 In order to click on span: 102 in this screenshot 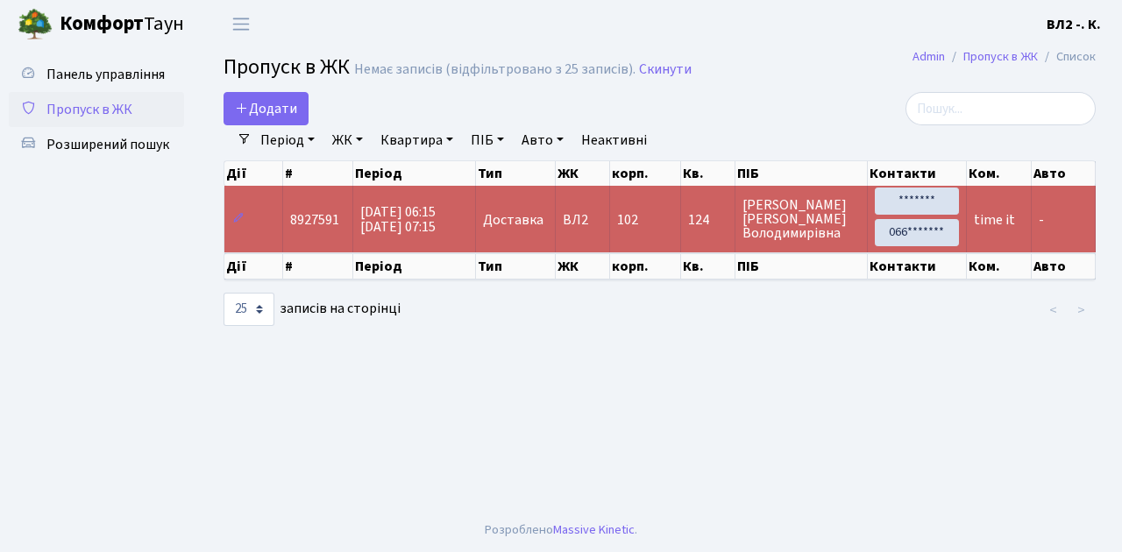, I will do `click(628, 220)`.